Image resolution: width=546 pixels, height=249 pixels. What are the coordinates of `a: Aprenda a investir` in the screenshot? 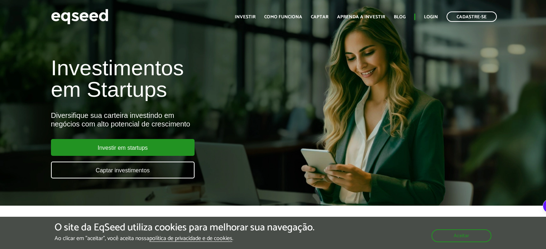 It's located at (361, 17).